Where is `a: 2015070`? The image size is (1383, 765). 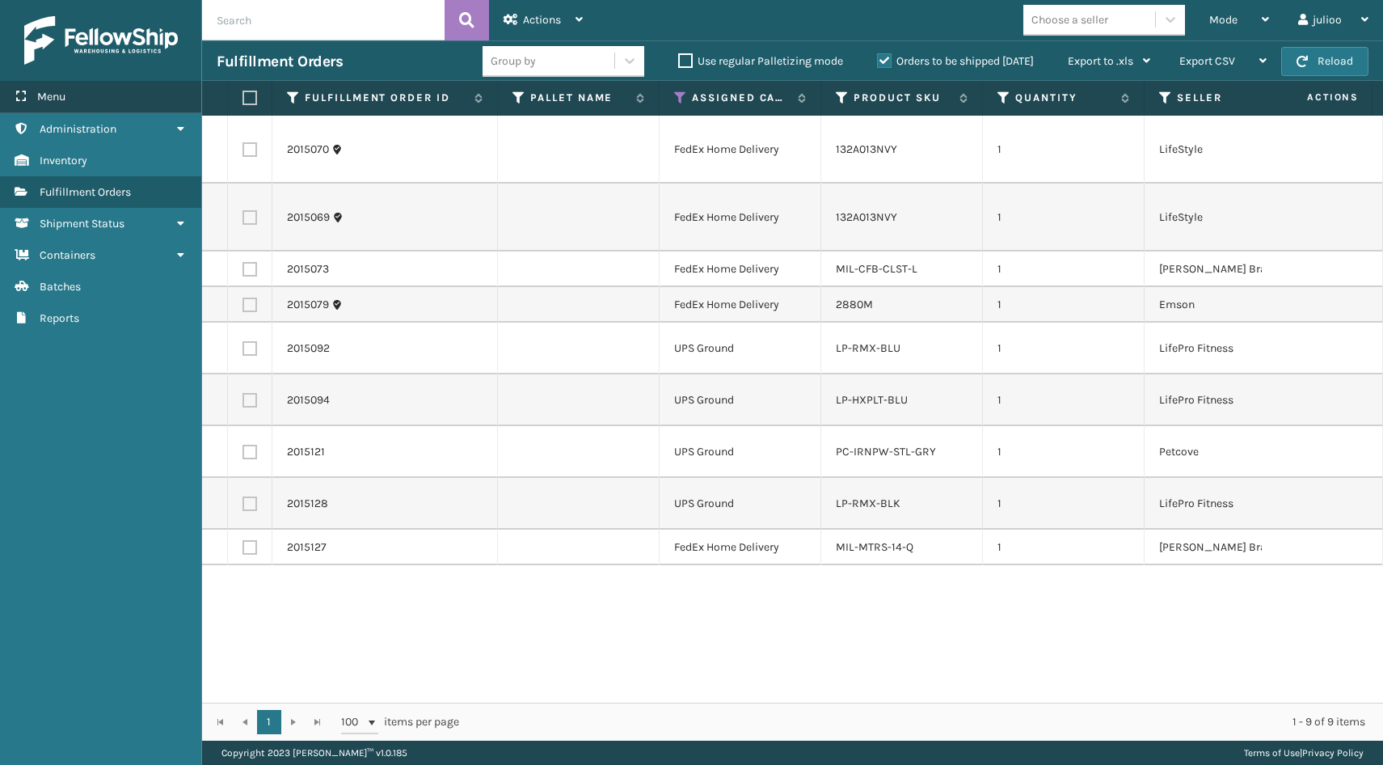
a: 2015070 is located at coordinates (308, 150).